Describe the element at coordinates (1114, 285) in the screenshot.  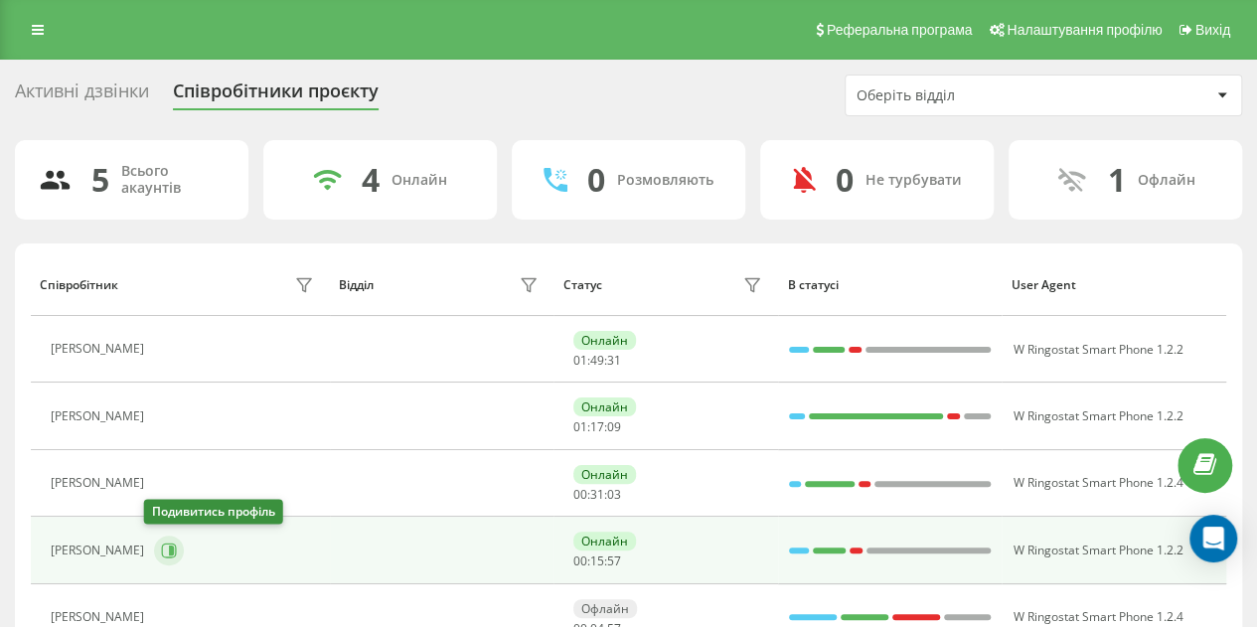
I see `div: User Agent` at that location.